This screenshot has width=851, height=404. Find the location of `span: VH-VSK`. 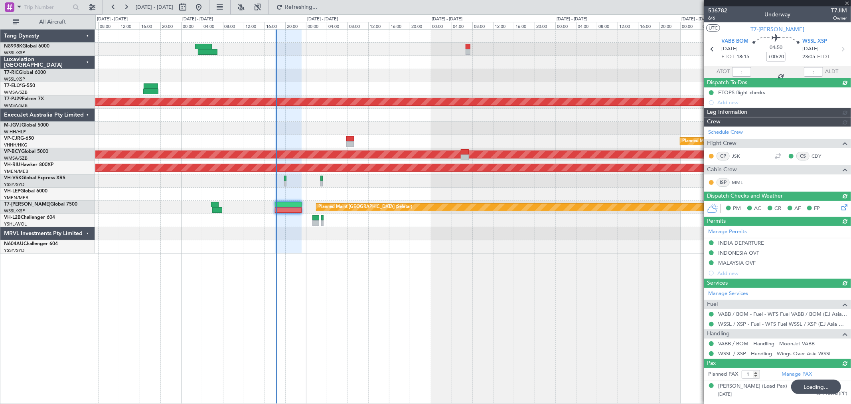

span: VH-VSK is located at coordinates (13, 178).